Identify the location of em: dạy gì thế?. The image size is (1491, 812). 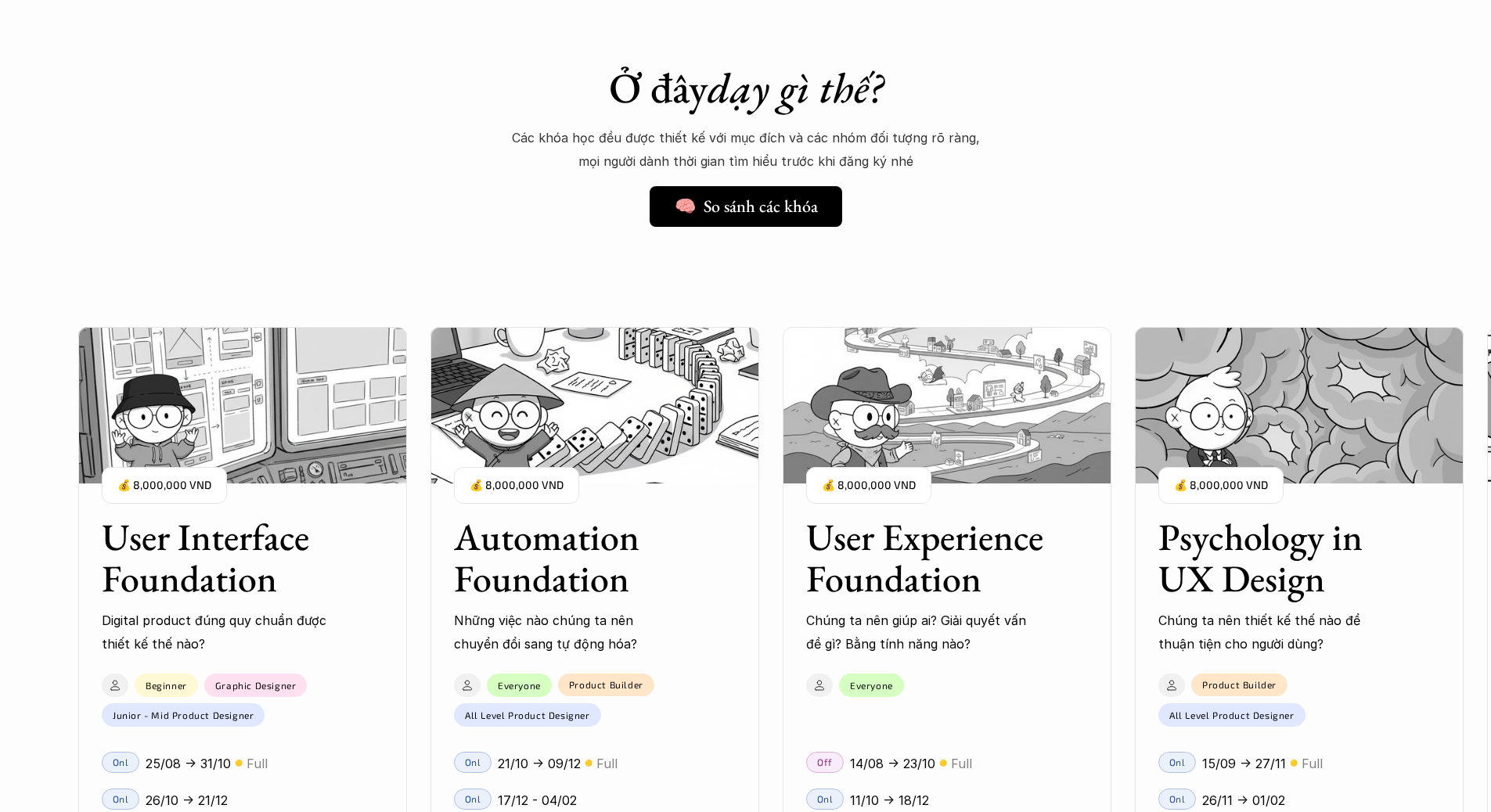
(795, 88).